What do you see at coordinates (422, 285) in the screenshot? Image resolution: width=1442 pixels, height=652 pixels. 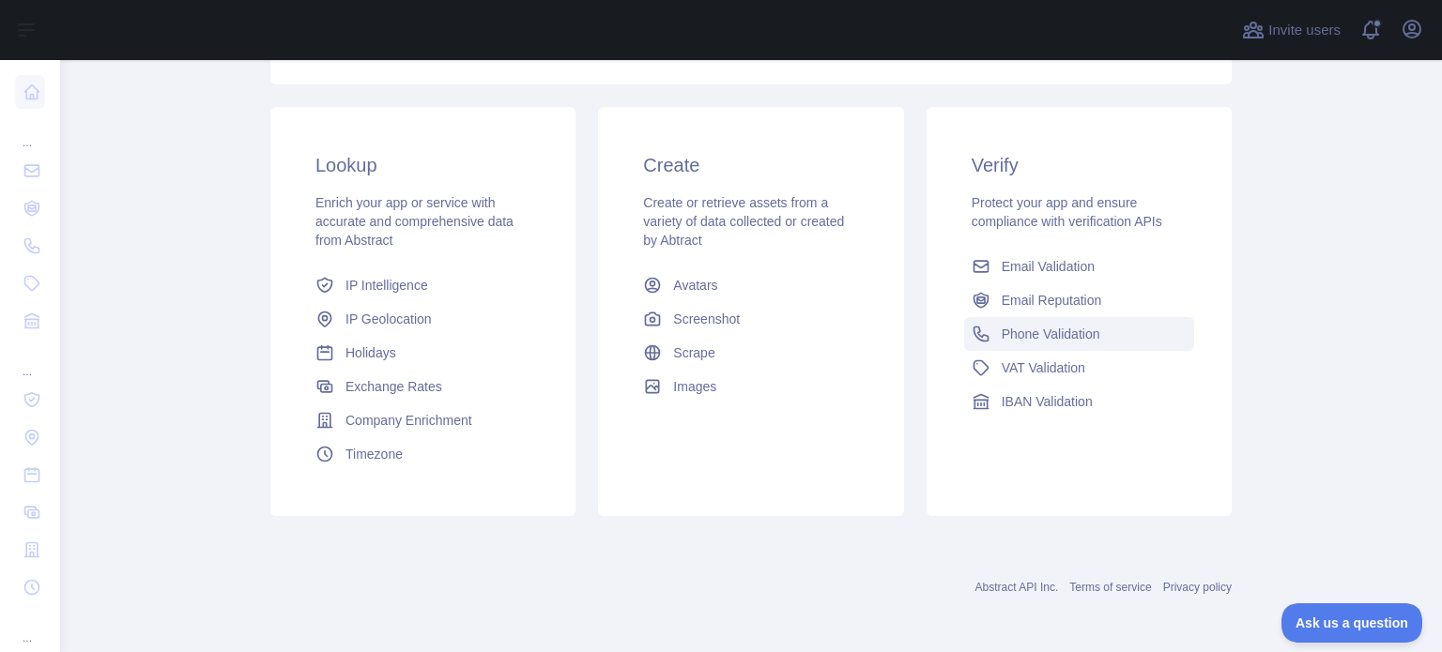 I see `a: IP Intelligence` at bounding box center [422, 285].